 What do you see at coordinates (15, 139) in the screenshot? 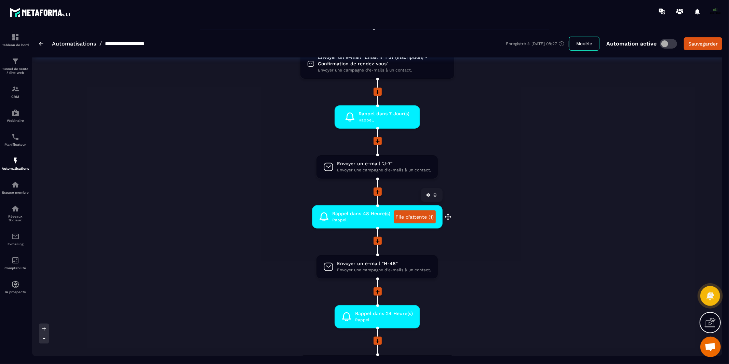
I see `a: schedulerschedulerPlanificateur` at bounding box center [15, 139].